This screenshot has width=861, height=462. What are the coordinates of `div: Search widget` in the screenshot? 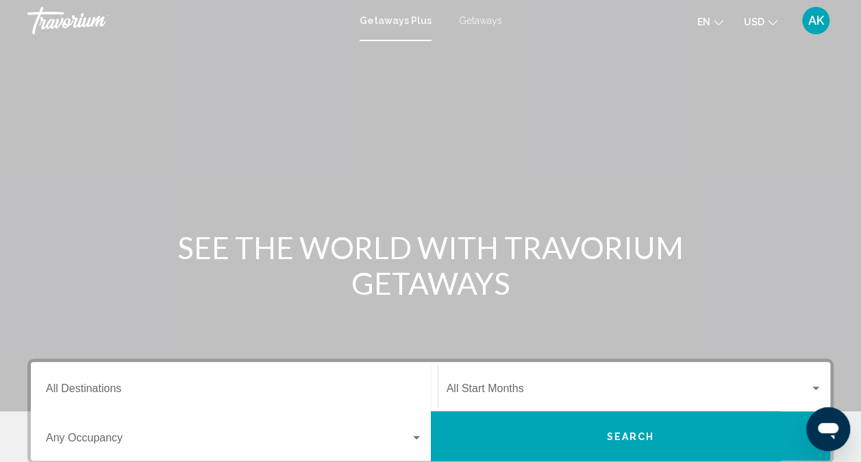 It's located at (430, 411).